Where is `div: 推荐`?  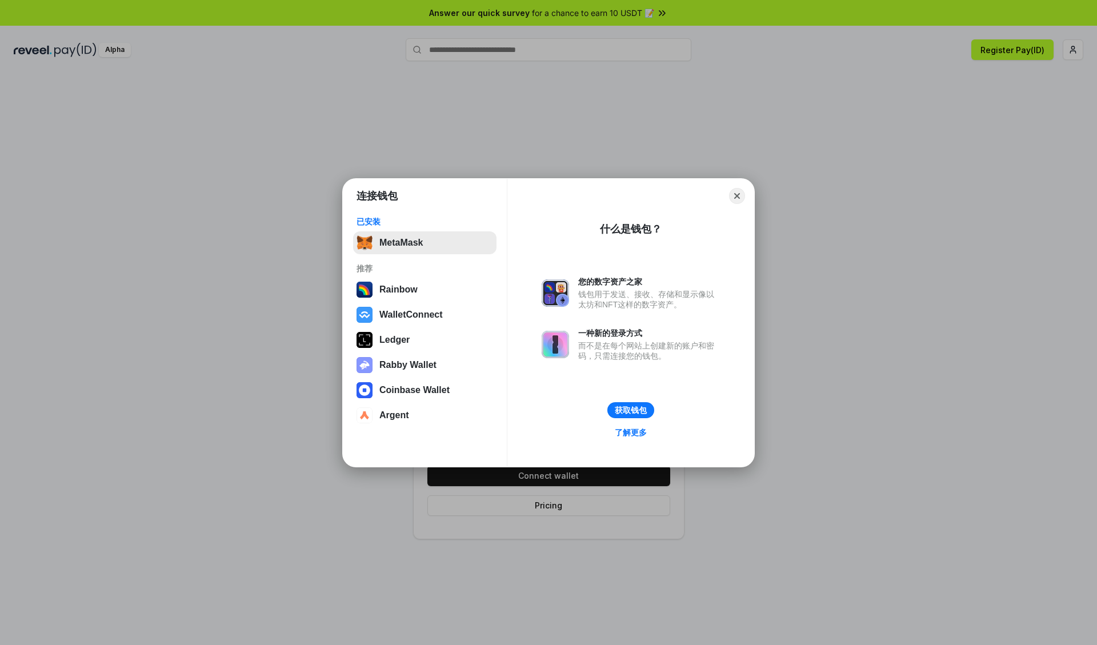 div: 推荐 is located at coordinates (424, 268).